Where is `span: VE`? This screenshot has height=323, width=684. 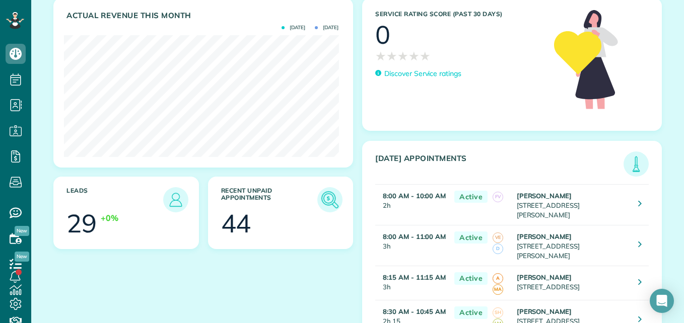 span: VE is located at coordinates (498, 238).